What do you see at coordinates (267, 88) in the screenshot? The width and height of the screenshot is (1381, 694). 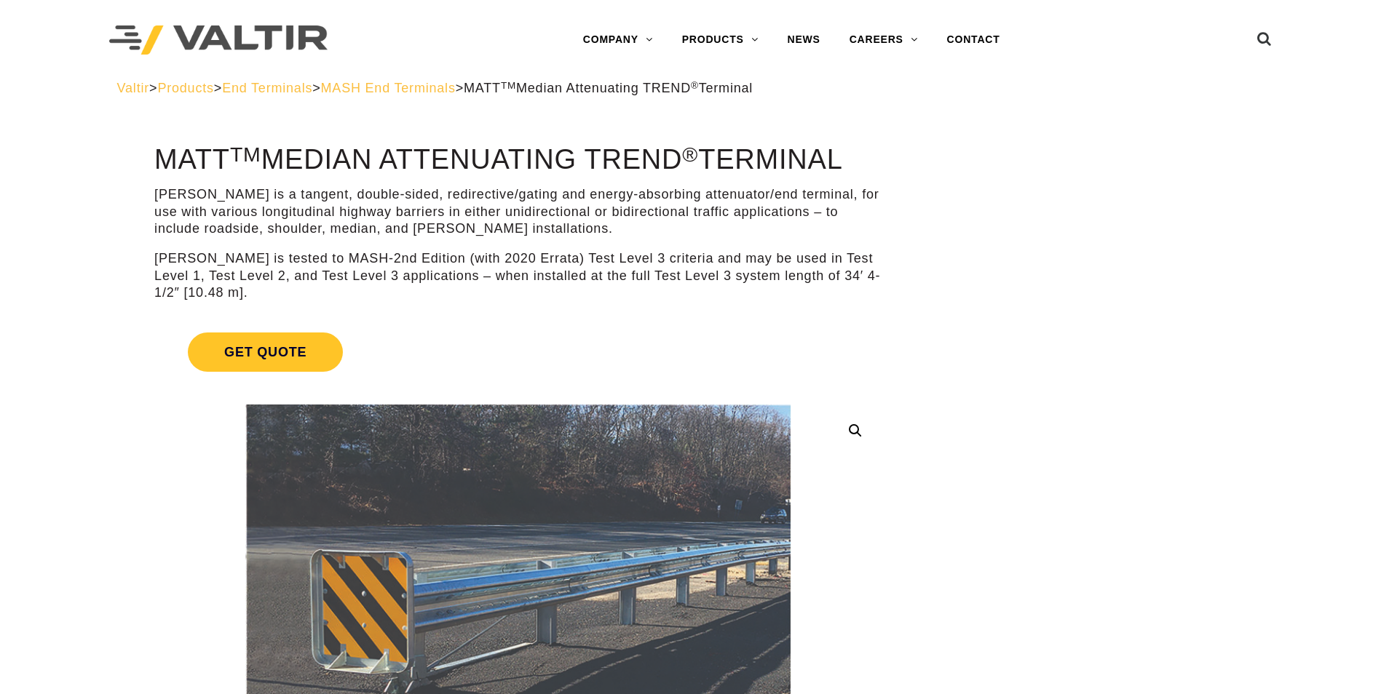 I see `a: End Terminals` at bounding box center [267, 88].